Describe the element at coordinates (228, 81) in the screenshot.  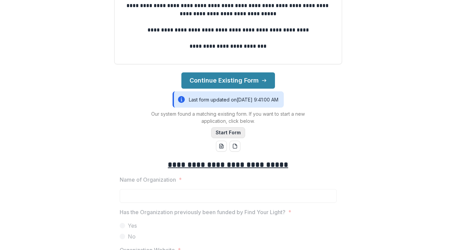
I see `button: Continue Existing Form` at that location.